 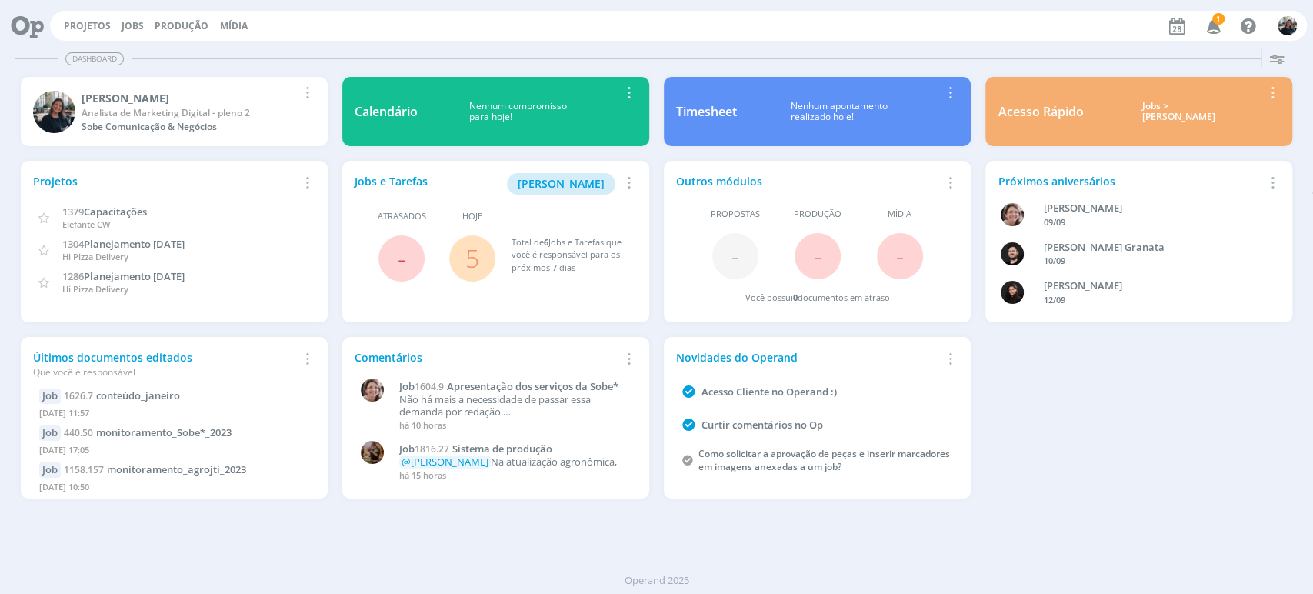 I want to click on span: monitoramento_agrojti_2023, so click(x=176, y=469).